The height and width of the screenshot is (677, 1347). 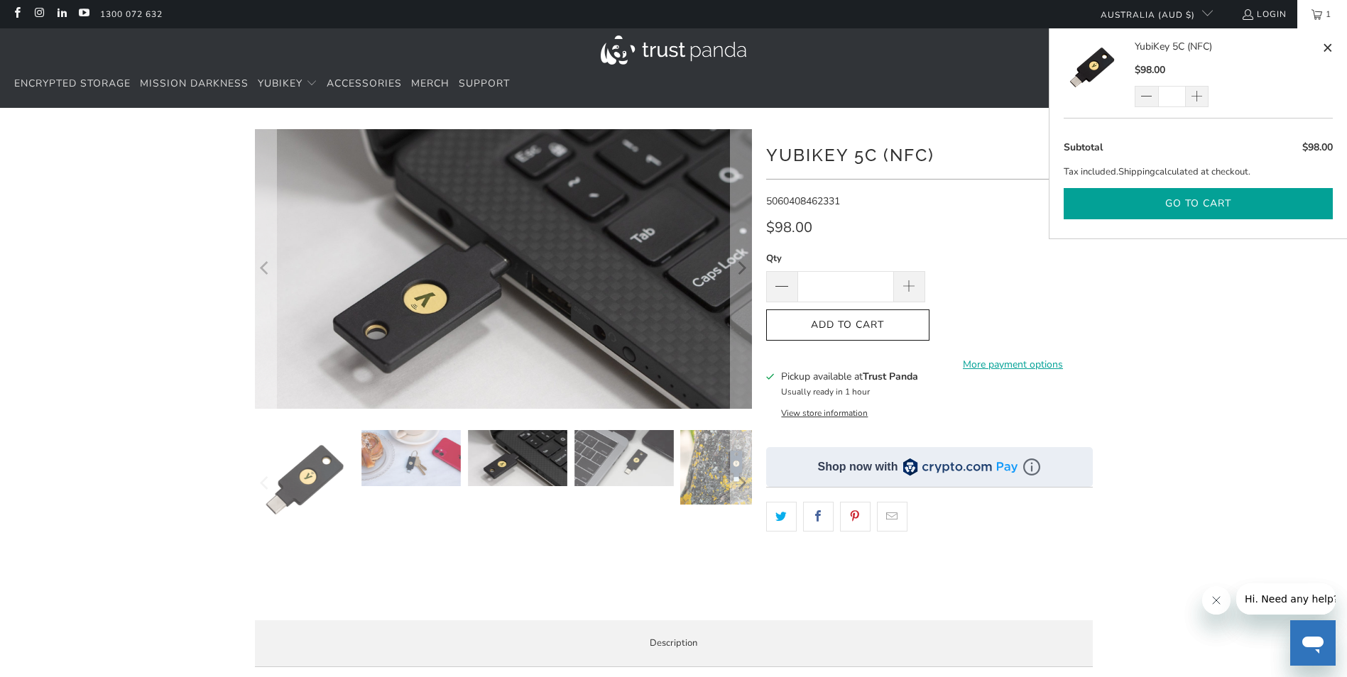 I want to click on span: YubiKey, so click(x=280, y=83).